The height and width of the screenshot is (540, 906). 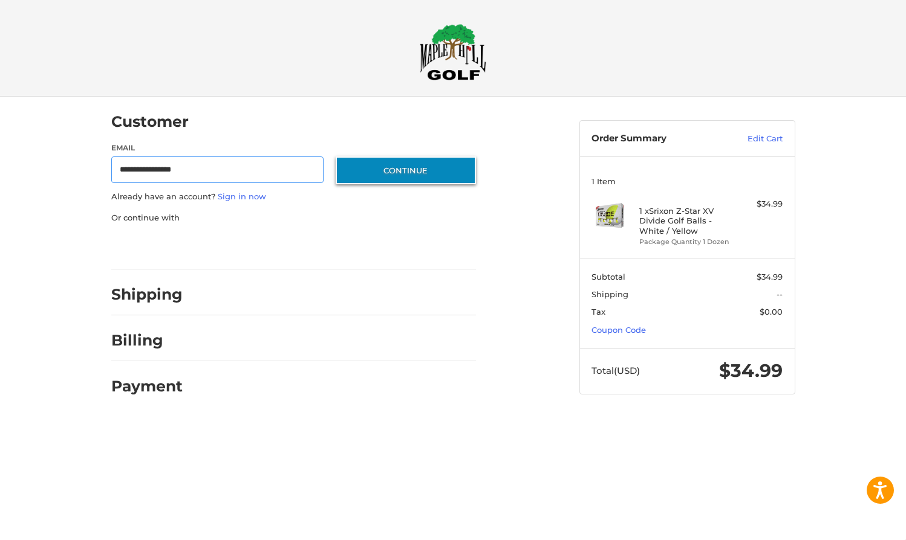 What do you see at coordinates (293, 197) in the screenshot?
I see `p: Already have an account?` at bounding box center [293, 197].